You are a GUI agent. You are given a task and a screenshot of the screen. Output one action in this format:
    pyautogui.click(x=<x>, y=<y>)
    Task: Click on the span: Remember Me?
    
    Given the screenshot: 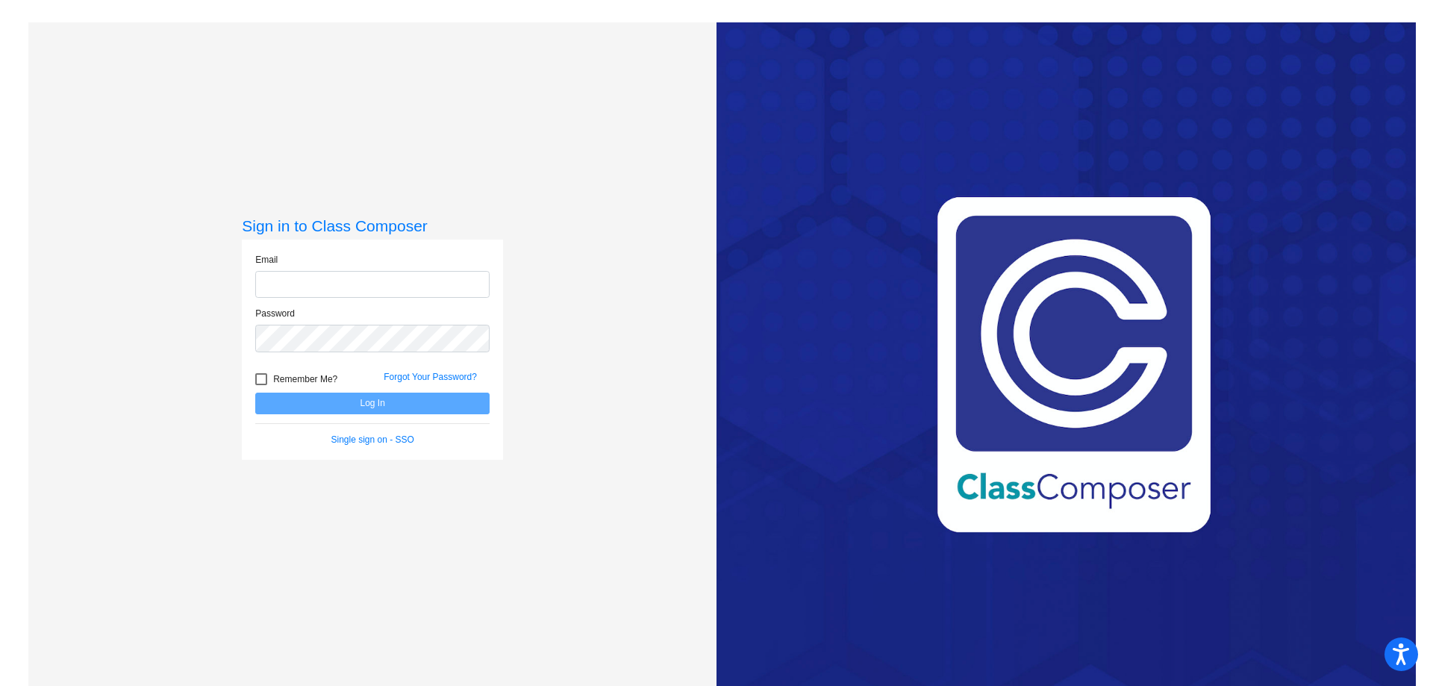 What is the action you would take?
    pyautogui.click(x=305, y=379)
    